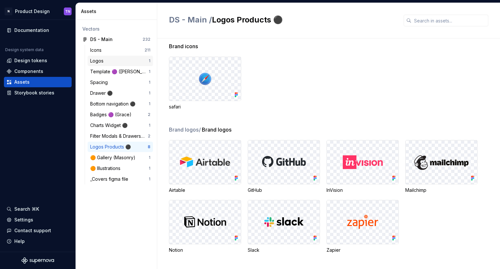 The height and width of the screenshot is (269, 500). Describe the element at coordinates (38, 220) in the screenshot. I see `a: Settings` at that location.